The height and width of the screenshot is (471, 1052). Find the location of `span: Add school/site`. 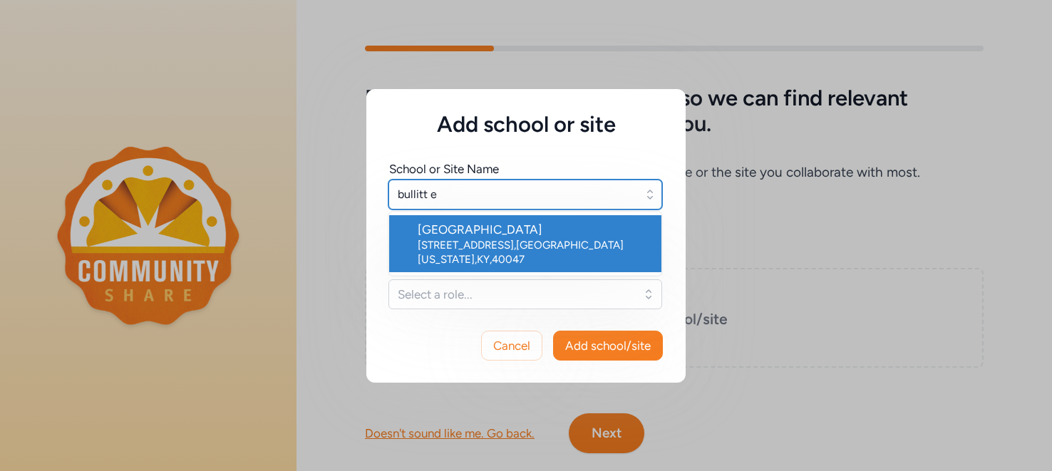

span: Add school/site is located at coordinates (608, 346).